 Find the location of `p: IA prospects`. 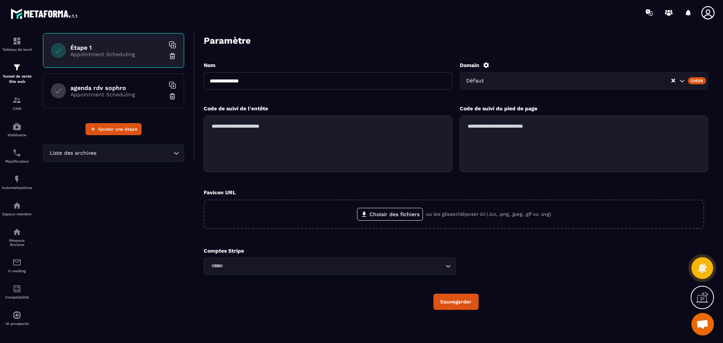

p: IA prospects is located at coordinates (17, 324).